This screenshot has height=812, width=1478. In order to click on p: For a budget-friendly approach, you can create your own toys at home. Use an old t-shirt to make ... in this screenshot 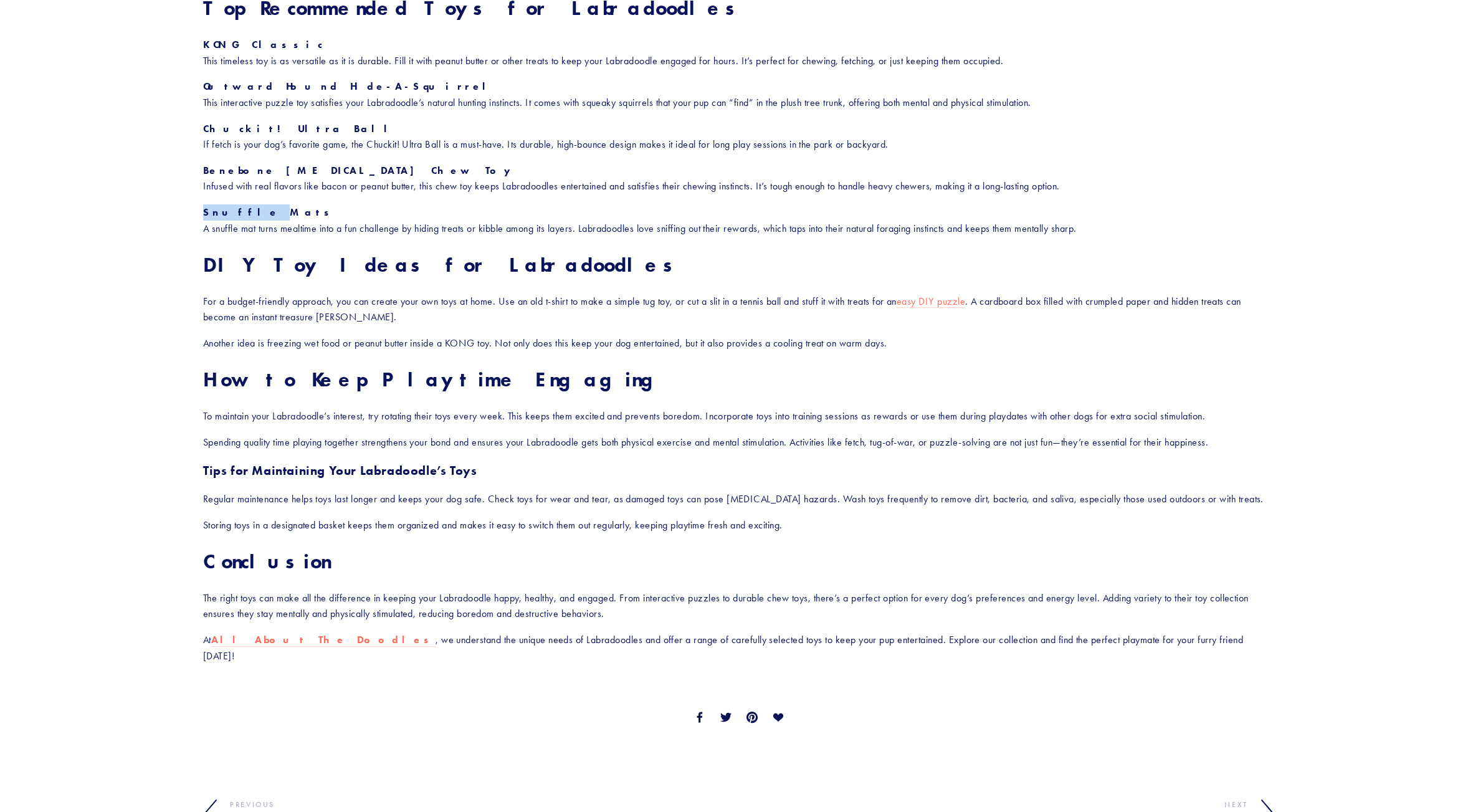, I will do `click(739, 309)`.